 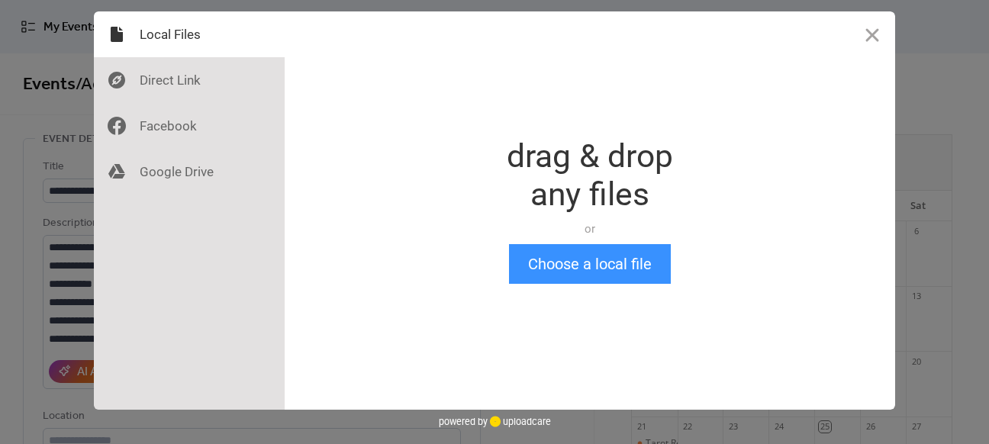 I want to click on div: powered by, so click(x=495, y=421).